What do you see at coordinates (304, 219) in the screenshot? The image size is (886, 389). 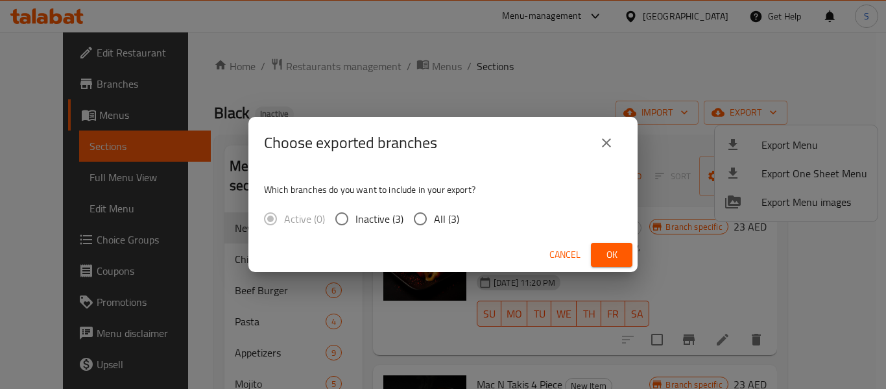 I see `span: Active (0)` at bounding box center [304, 219].